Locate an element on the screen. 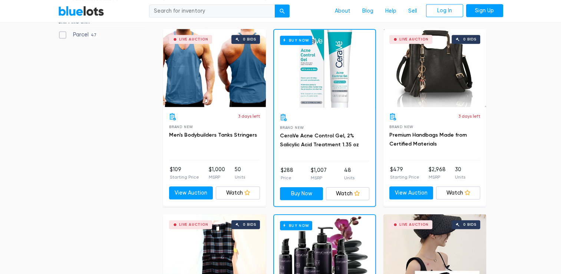 The image size is (561, 274). a: Men's Bodybuilders Tanks Stringers is located at coordinates (213, 135).